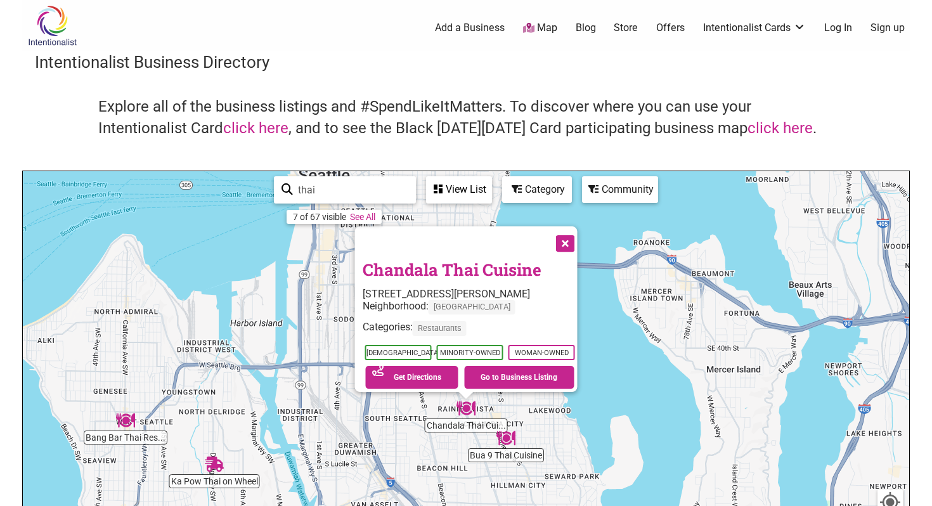 The image size is (932, 506). I want to click on div: Filter by category, so click(537, 189).